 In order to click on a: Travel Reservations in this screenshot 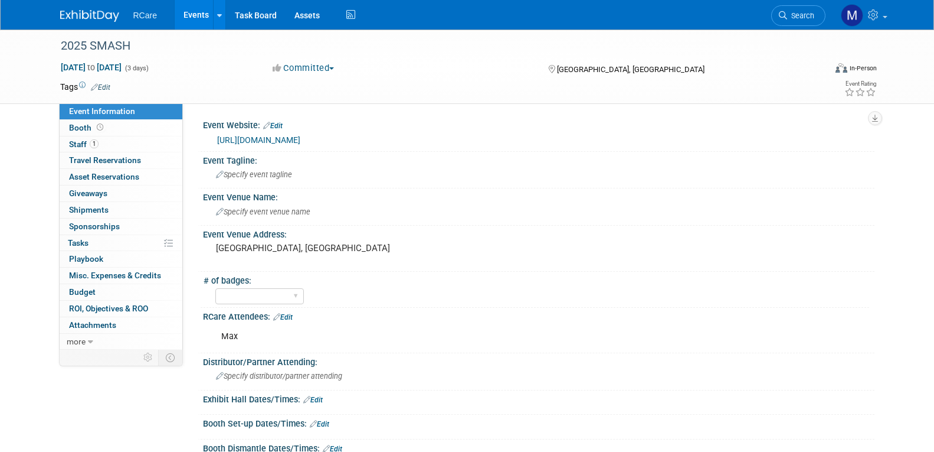, I will do `click(121, 160)`.